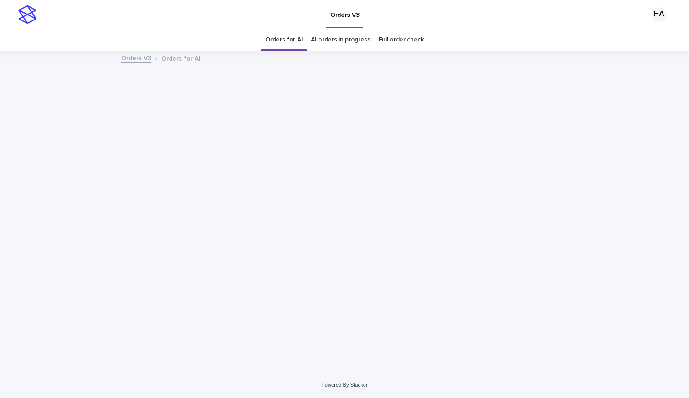 Image resolution: width=689 pixels, height=398 pixels. What do you see at coordinates (181, 58) in the screenshot?
I see `p: Orders for AI` at bounding box center [181, 58].